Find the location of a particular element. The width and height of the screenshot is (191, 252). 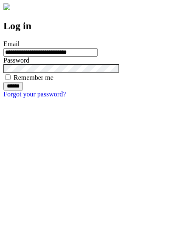

h2: Log in is located at coordinates (95, 26).